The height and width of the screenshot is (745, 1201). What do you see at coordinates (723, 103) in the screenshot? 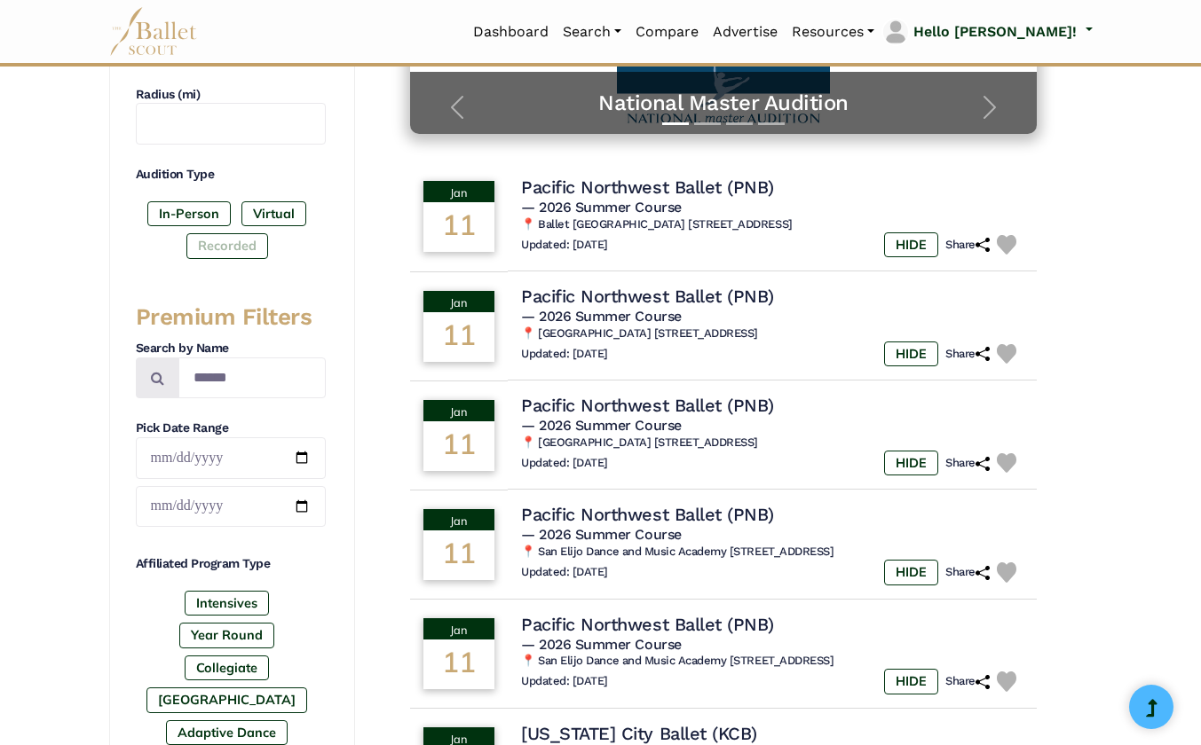
I see `h5: National Master Audition` at bounding box center [723, 103].